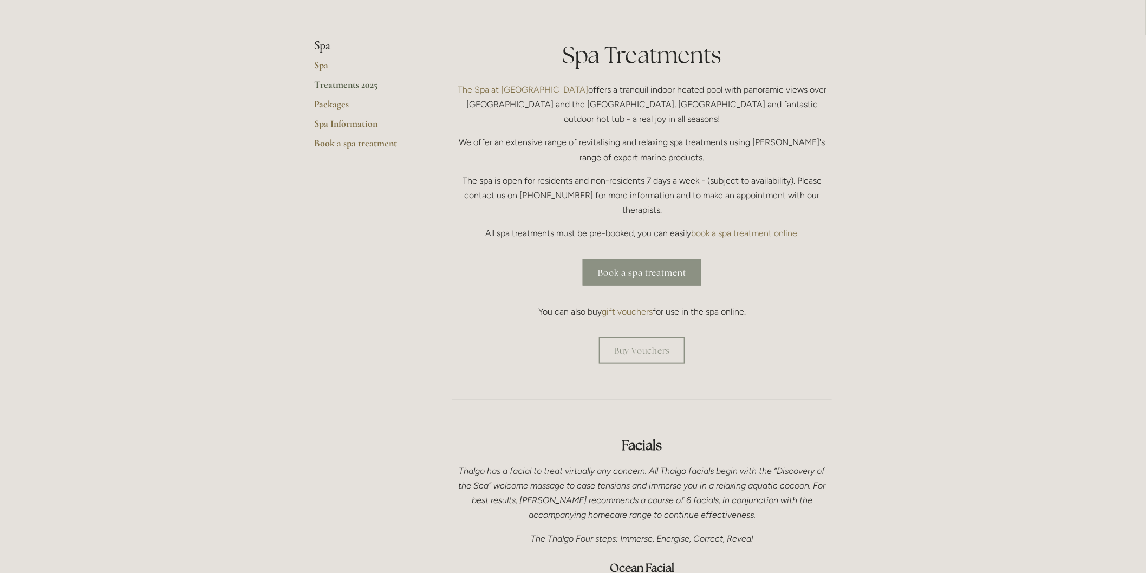 The image size is (1146, 573). Describe the element at coordinates (365, 88) in the screenshot. I see `a: Treatments 2025` at that location.